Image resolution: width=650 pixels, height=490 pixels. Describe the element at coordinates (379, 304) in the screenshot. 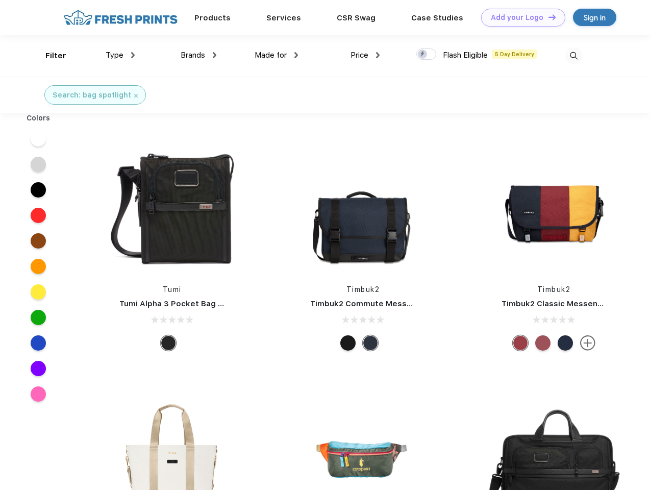

I see `a: Timbuk2 Commute Messenger Bag` at that location.